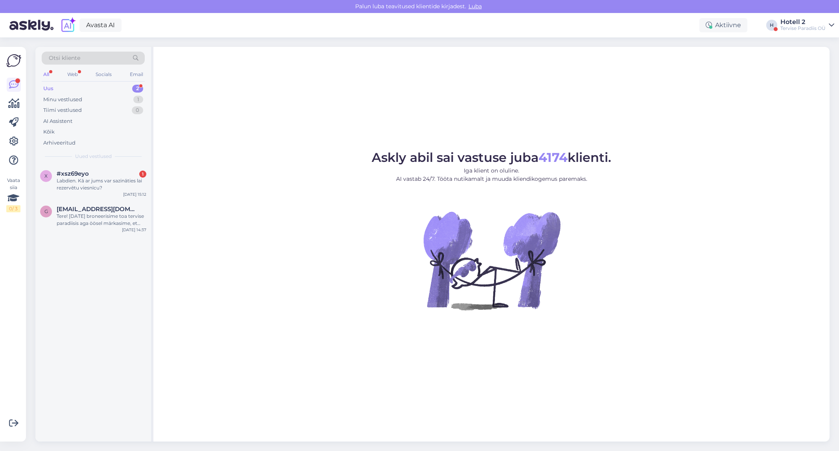  I want to click on b: 4174, so click(553, 157).